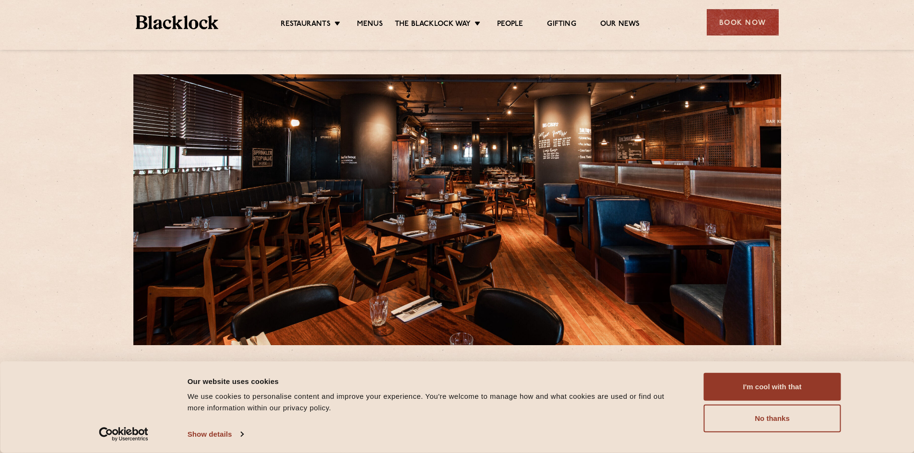  Describe the element at coordinates (561, 25) in the screenshot. I see `a: Gifting` at that location.